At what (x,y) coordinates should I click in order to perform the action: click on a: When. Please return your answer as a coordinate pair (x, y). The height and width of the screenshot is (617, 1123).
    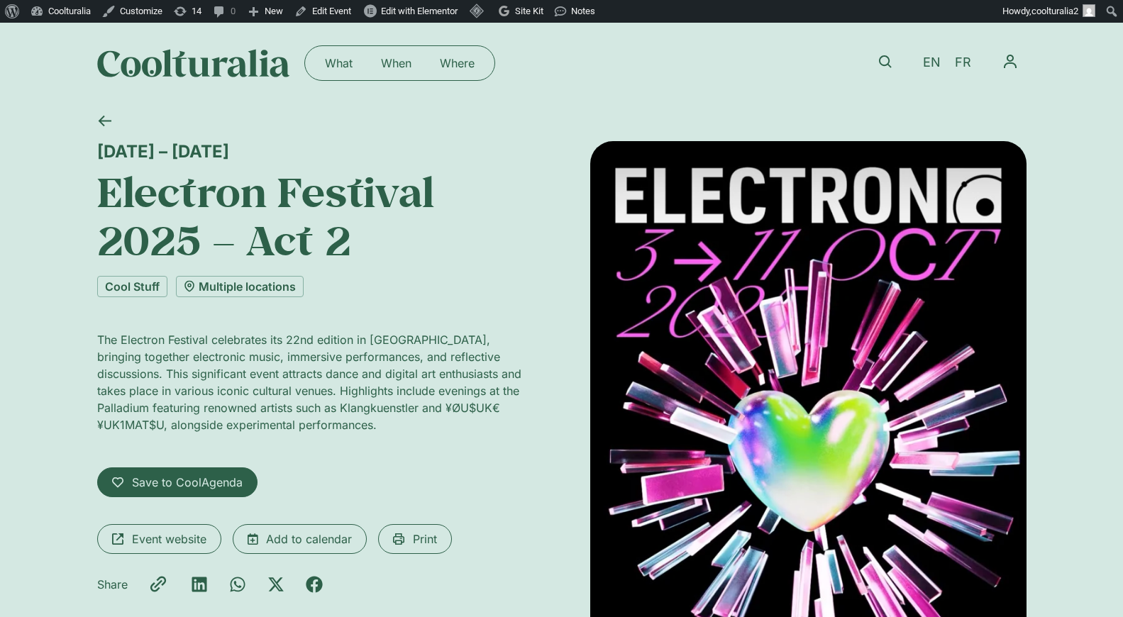
    Looking at the image, I should click on (396, 63).